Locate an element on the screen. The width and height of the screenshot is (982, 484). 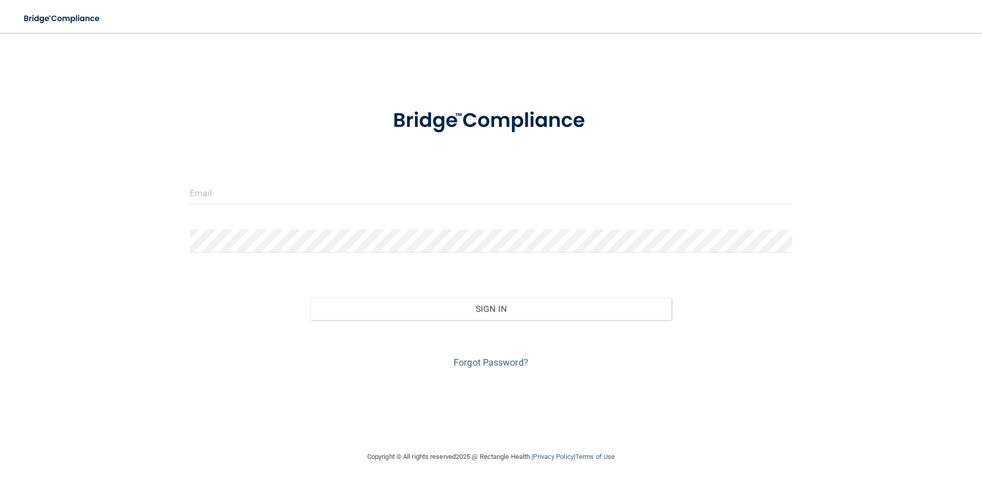
button: Sign In is located at coordinates (491, 309).